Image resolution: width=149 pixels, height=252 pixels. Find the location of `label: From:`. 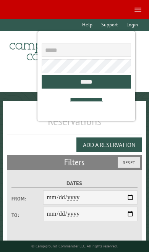

label: From: is located at coordinates (27, 198).